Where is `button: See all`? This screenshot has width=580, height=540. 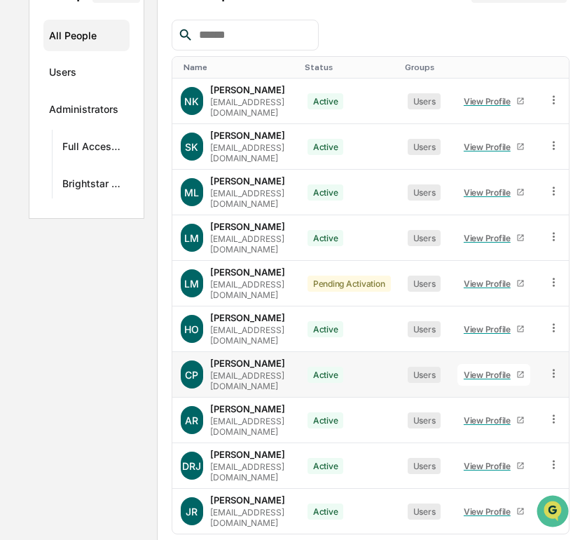
button: See all is located at coordinates (236, 161).